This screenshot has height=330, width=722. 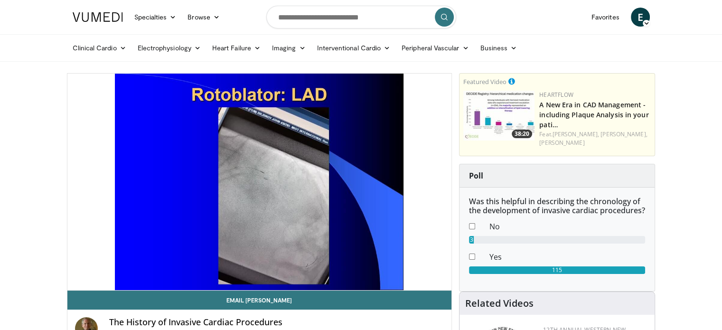 What do you see at coordinates (289, 48) in the screenshot?
I see `a: Imaging` at bounding box center [289, 48].